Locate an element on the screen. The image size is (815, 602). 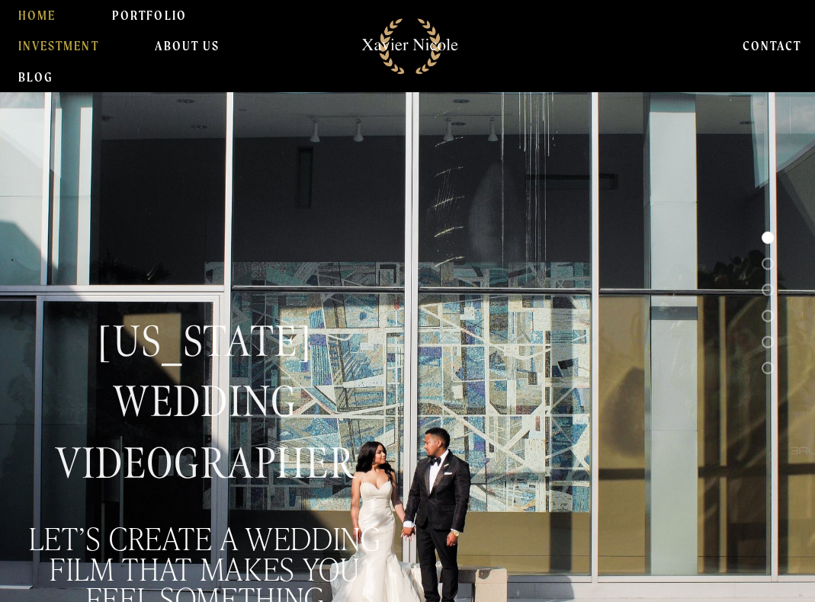
a: INVESTMENT is located at coordinates (58, 46).